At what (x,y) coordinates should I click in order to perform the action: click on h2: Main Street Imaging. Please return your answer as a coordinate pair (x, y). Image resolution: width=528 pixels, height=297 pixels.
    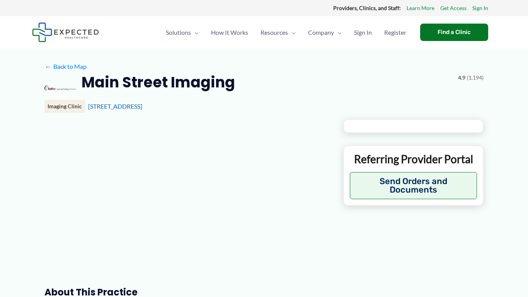
    Looking at the image, I should click on (158, 82).